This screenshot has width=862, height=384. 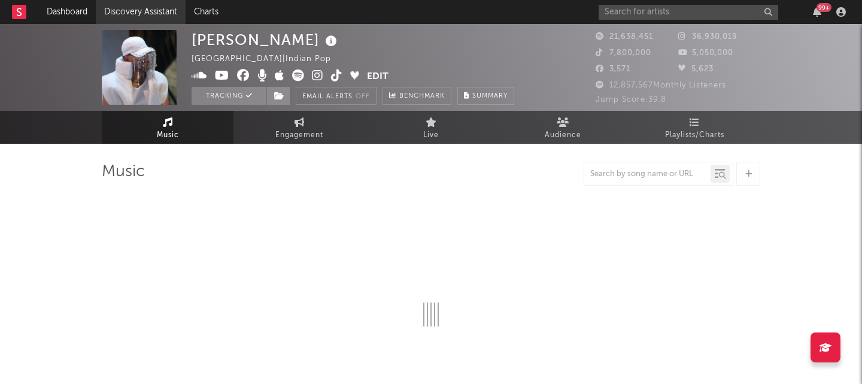 What do you see at coordinates (647, 174) in the screenshot?
I see `input: Search by song name or URL` at bounding box center [647, 174].